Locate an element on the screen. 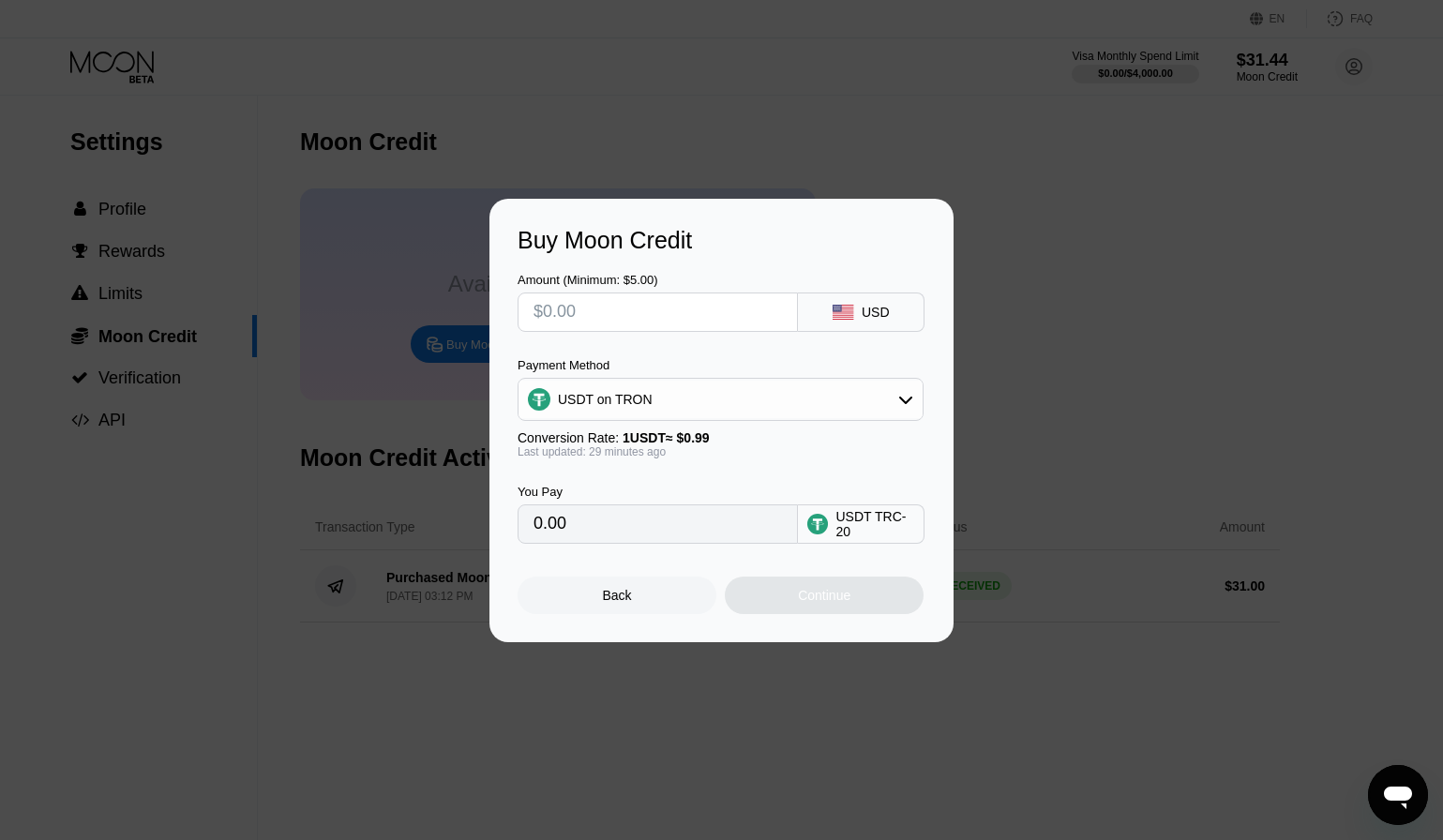 The height and width of the screenshot is (840, 1443). div: USDT TRC-20 is located at coordinates (875, 524).